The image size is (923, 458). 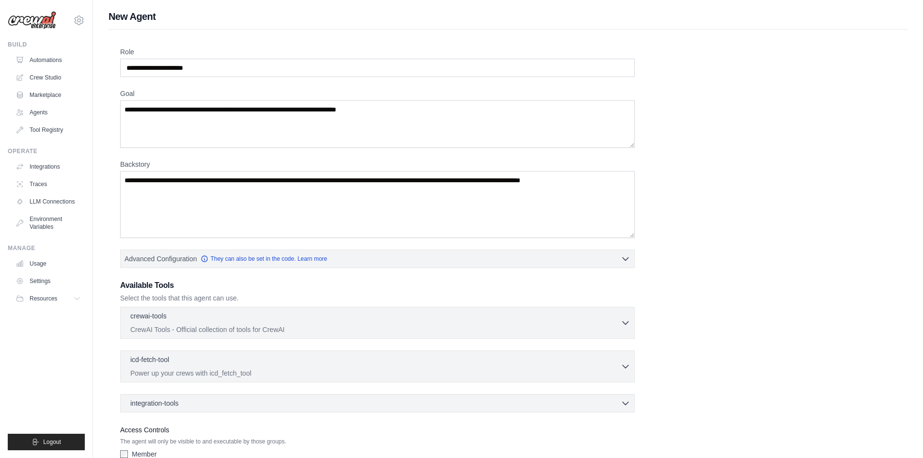 What do you see at coordinates (508, 16) in the screenshot?
I see `h1: New Agent` at bounding box center [508, 16].